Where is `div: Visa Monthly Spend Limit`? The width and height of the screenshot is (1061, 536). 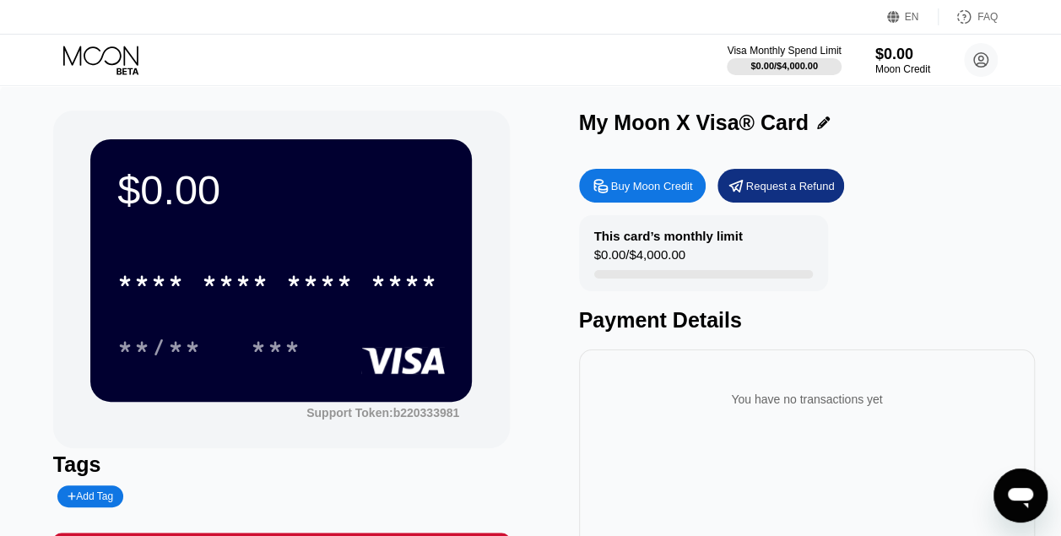 div: Visa Monthly Spend Limit is located at coordinates (784, 51).